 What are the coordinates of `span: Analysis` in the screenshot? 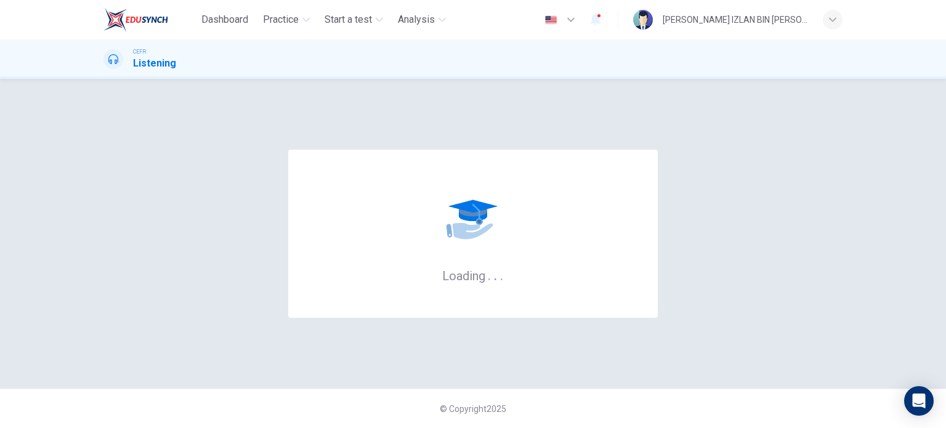 It's located at (416, 20).